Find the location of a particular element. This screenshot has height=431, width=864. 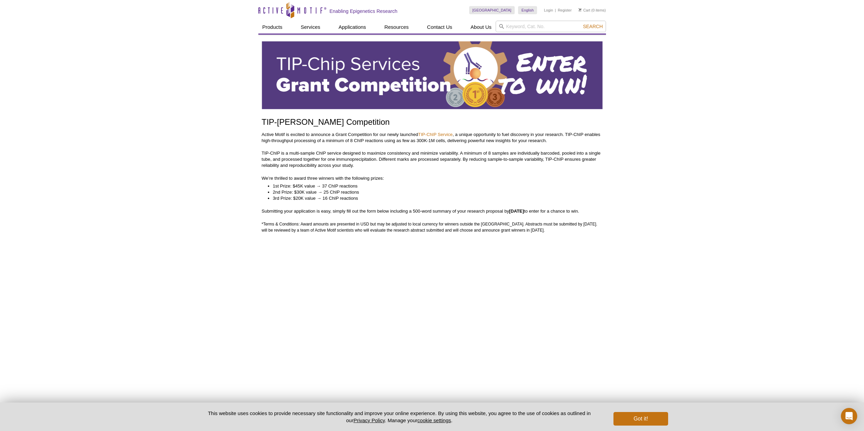

a: English is located at coordinates (527, 10).